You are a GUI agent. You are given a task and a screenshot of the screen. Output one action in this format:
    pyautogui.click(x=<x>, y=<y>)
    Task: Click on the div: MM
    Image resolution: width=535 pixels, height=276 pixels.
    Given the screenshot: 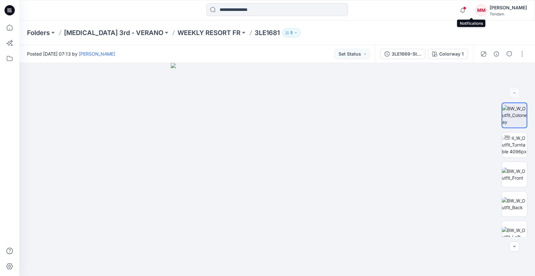 What is the action you would take?
    pyautogui.click(x=481, y=10)
    